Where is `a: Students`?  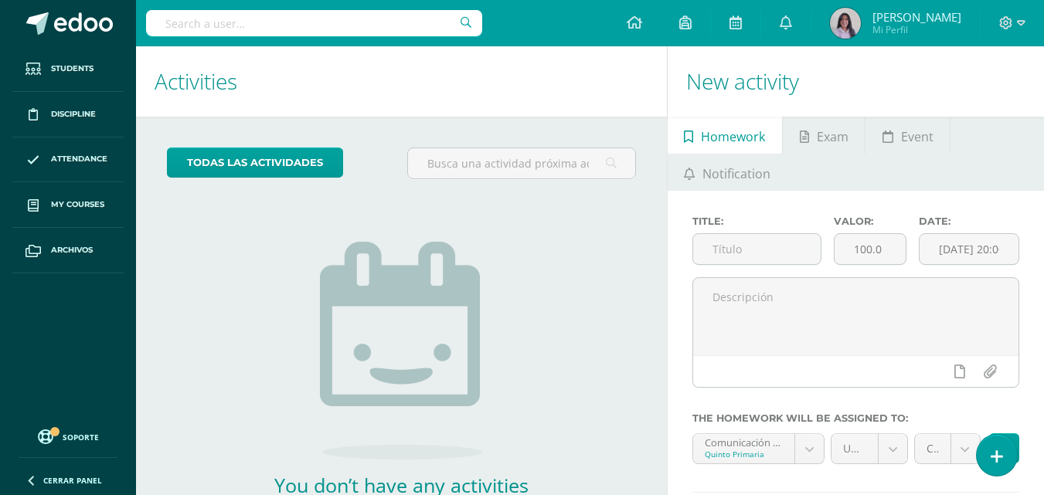 a: Students is located at coordinates (68, 69).